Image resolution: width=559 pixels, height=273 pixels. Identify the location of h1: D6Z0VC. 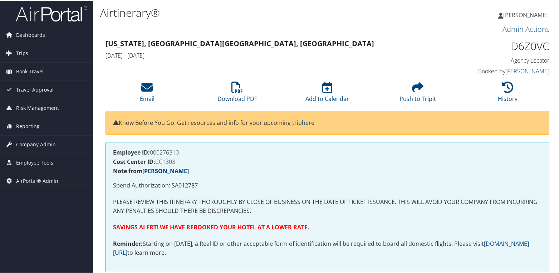
(498, 45).